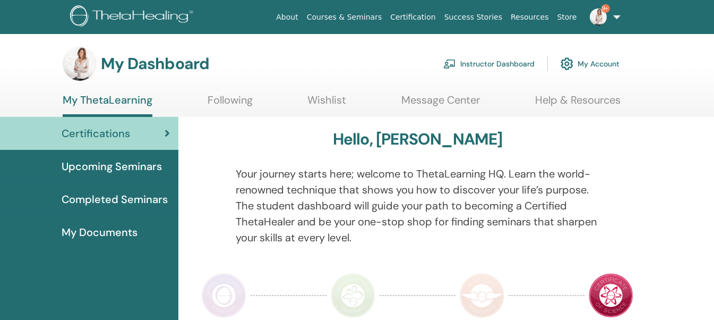 This screenshot has height=320, width=714. I want to click on p: Your journey starts here; welcome to ThetaLearning HQ. Learn the world-renowned technique that sh..., so click(418, 205).